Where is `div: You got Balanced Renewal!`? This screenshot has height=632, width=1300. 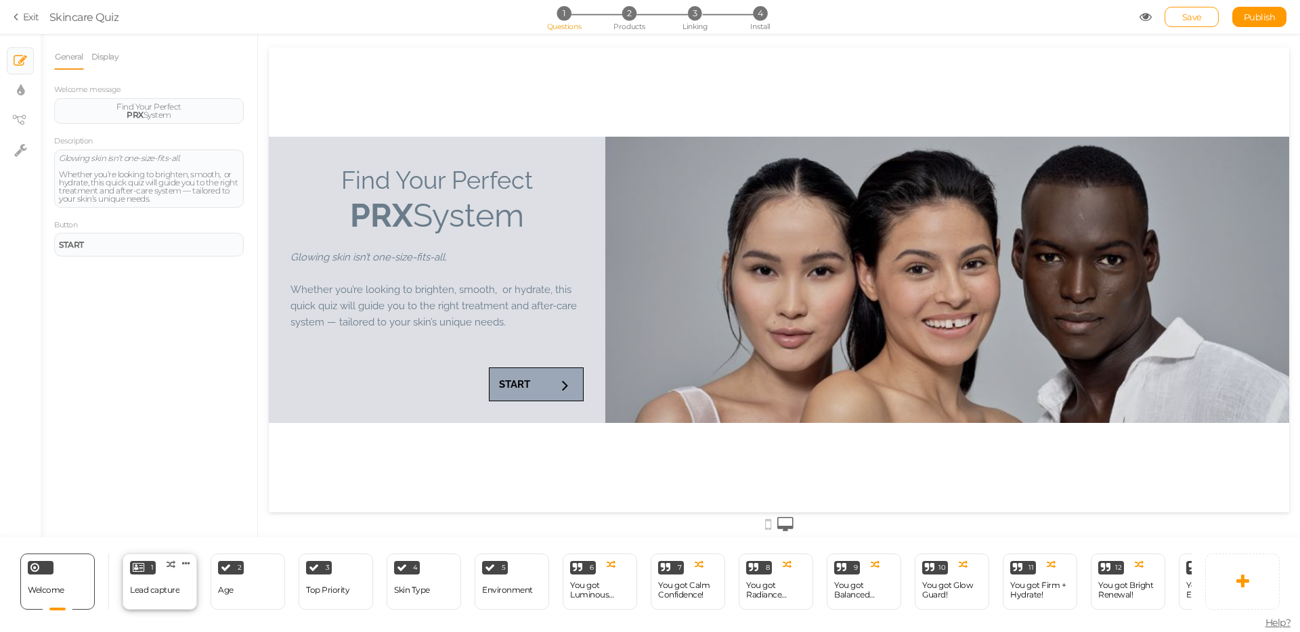 div: You got Balanced Renewal! is located at coordinates (864, 591).